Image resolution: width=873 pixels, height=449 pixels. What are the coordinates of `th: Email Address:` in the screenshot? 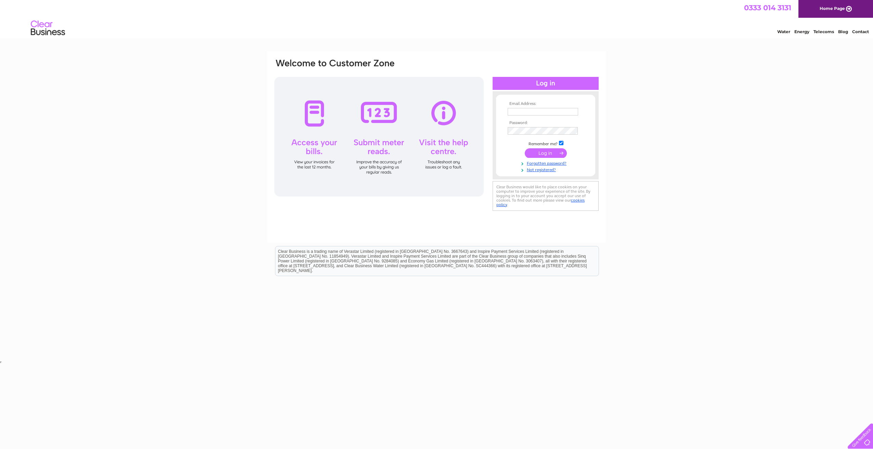 It's located at (546, 104).